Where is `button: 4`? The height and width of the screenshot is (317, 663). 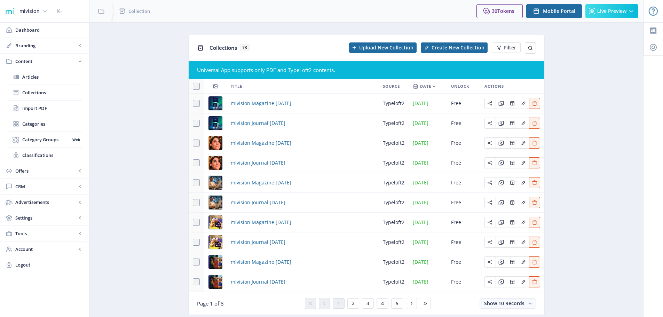 button: 4 is located at coordinates (383, 304).